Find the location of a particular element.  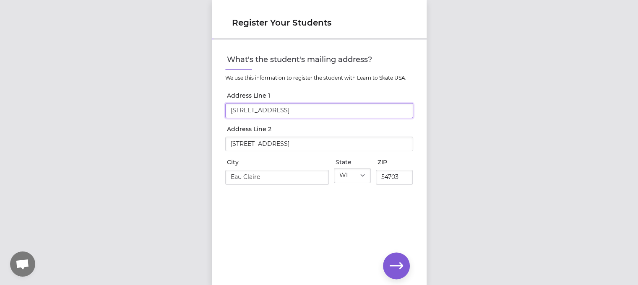

label: Address Line 2 is located at coordinates (320, 129).